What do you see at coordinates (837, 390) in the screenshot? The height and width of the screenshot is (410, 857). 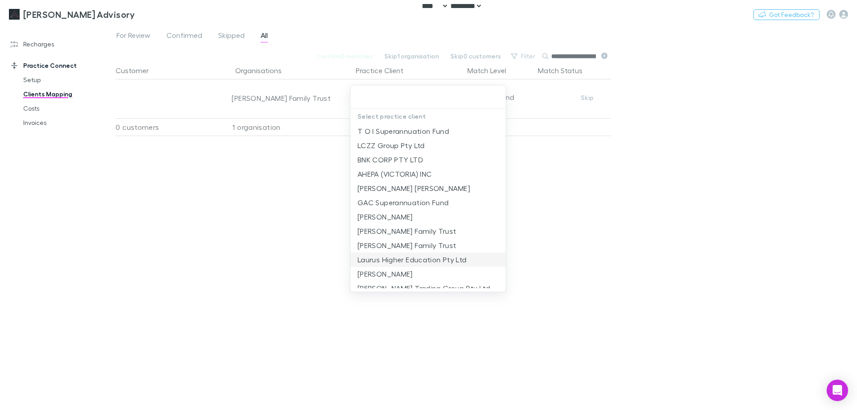 I see `div: Open Intercom Messenger` at bounding box center [837, 390].